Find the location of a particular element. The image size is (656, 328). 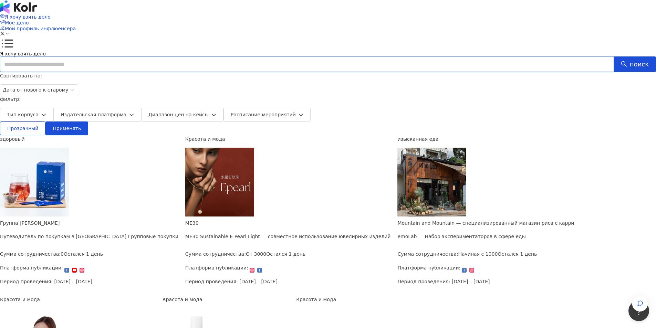

font: Дата от нового к старому is located at coordinates (35, 90).